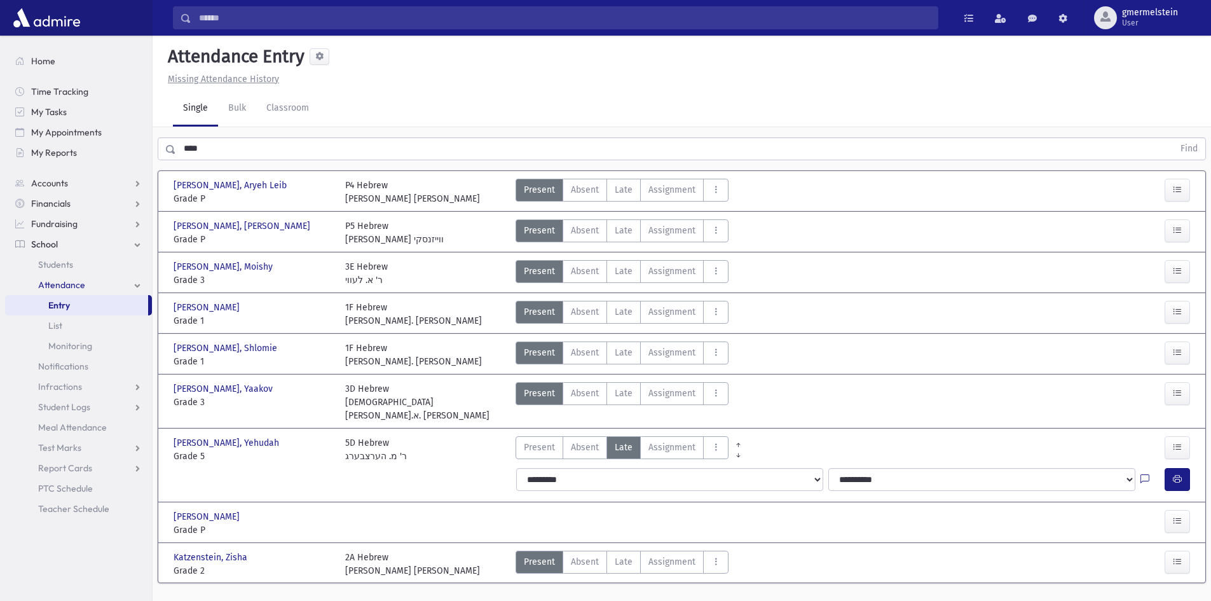 Image resolution: width=1211 pixels, height=601 pixels. I want to click on span: Notifications, so click(63, 366).